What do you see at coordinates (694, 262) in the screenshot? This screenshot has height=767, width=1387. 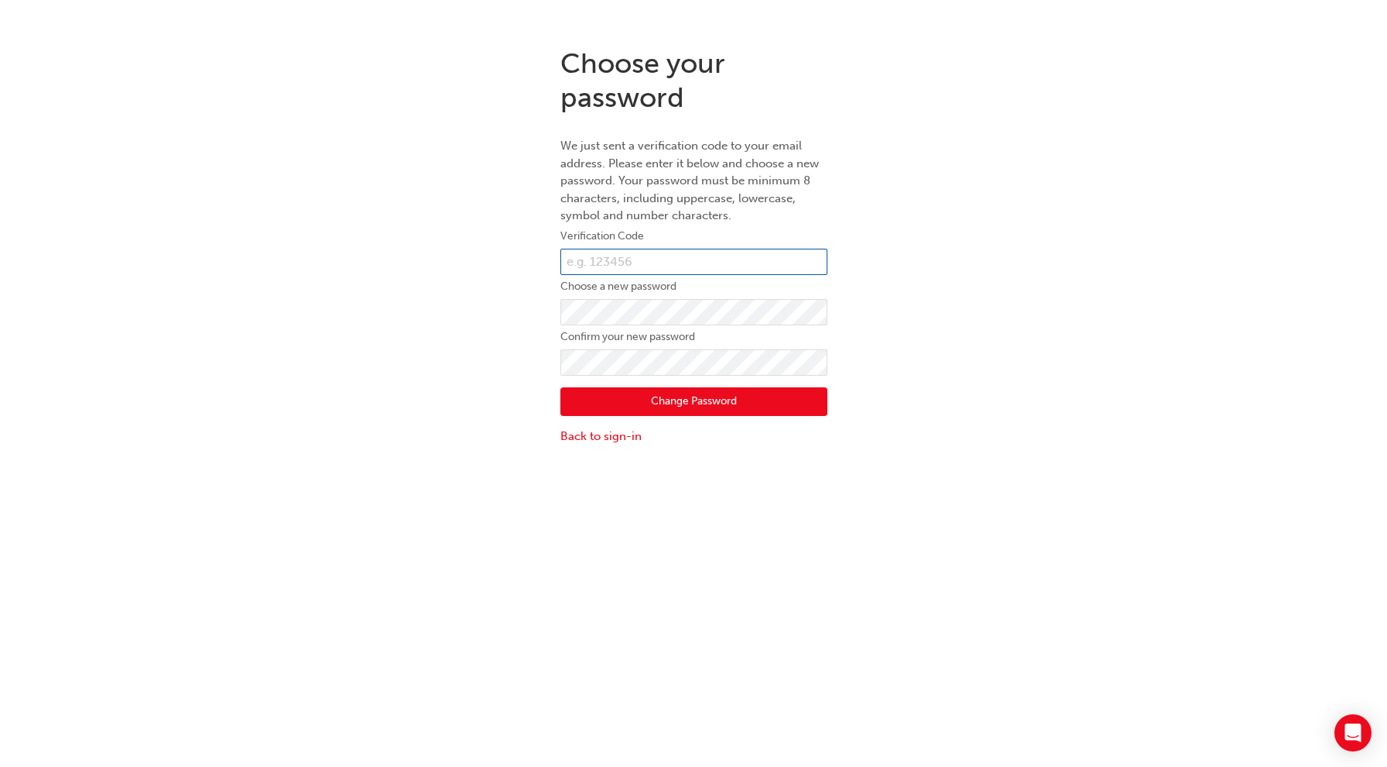 I see `input: e.g. 123456` at bounding box center [694, 262].